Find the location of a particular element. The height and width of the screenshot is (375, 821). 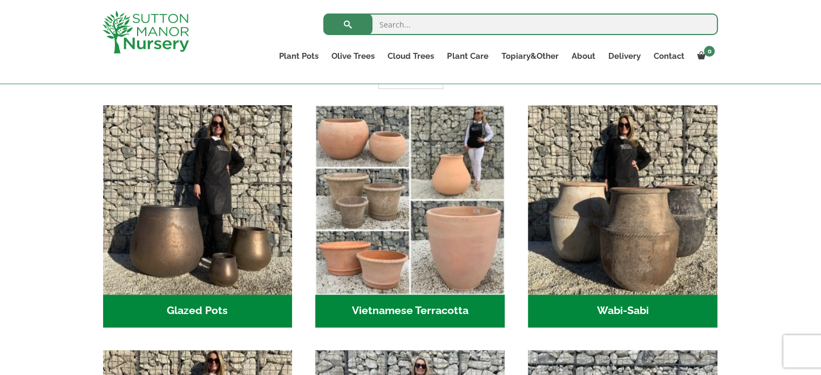

input: Search... is located at coordinates (521, 24).